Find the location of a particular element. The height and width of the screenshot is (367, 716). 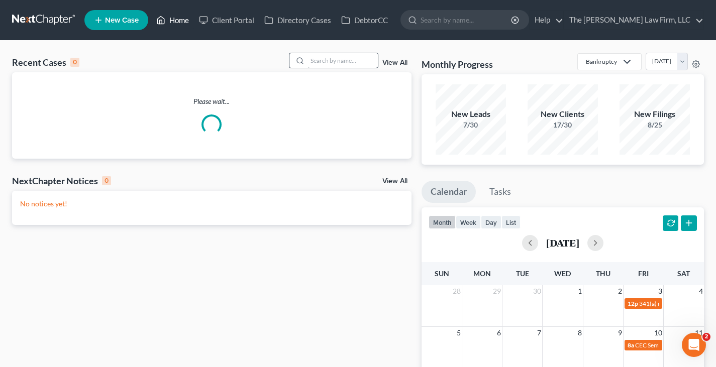

span: 11 is located at coordinates (698, 333).